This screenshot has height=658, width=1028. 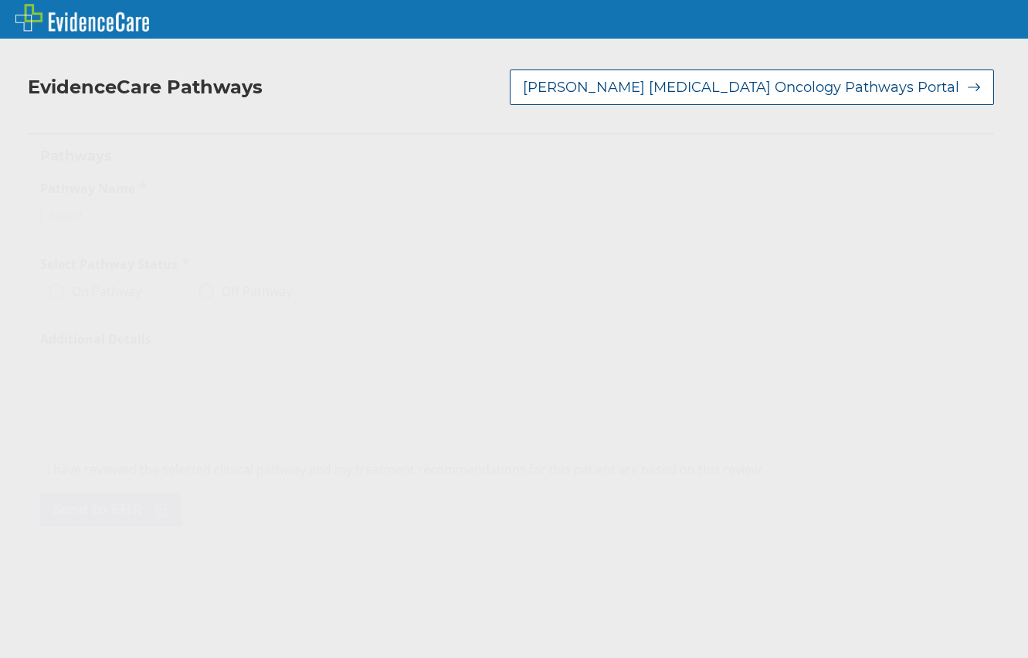 What do you see at coordinates (145, 87) in the screenshot?
I see `h2: EvidenceCare Pathways` at bounding box center [145, 87].